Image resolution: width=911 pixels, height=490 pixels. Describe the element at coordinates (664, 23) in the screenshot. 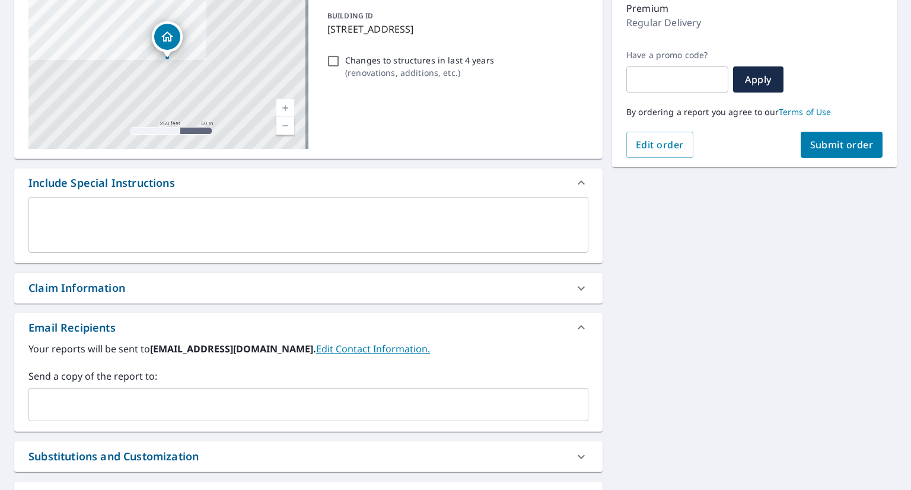

I see `p: Regular Delivery` at that location.